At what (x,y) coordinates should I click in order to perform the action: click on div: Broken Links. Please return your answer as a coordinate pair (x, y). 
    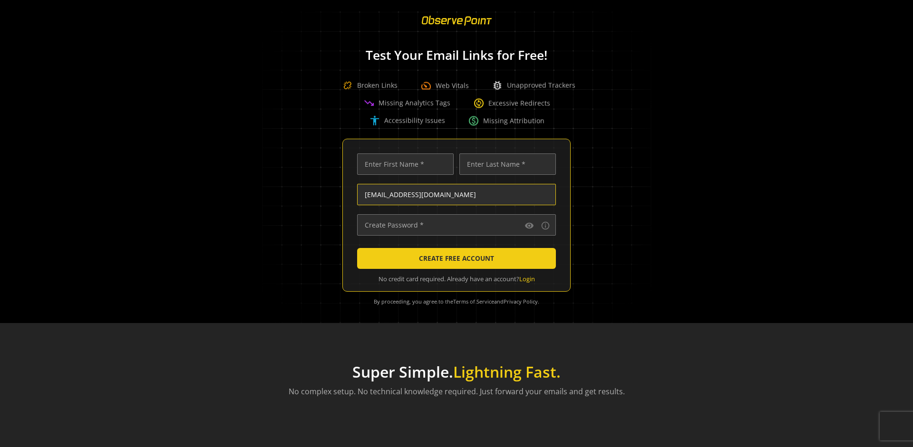
    Looking at the image, I should click on (367, 86).